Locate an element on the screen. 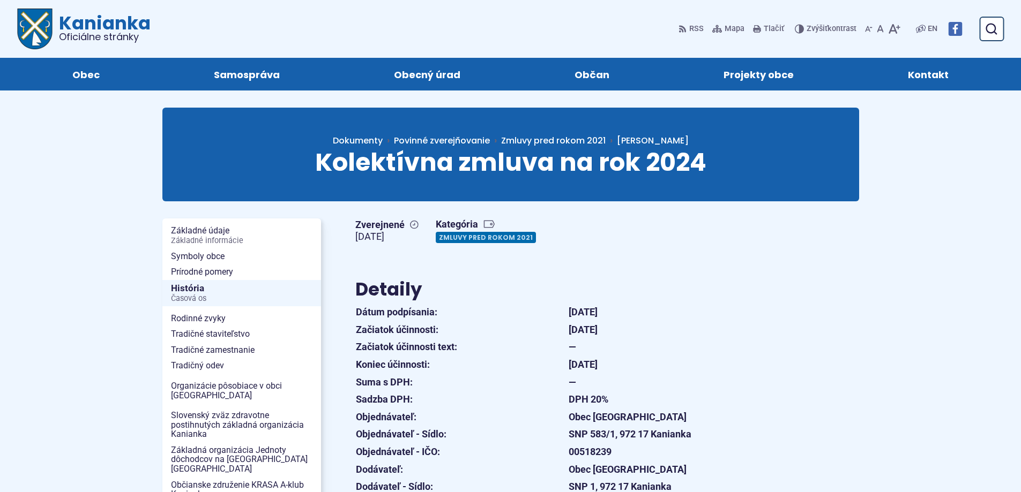 The width and height of the screenshot is (1021, 492). strong: SNP 583/1, 972 17 Kanianka is located at coordinates (629, 434).